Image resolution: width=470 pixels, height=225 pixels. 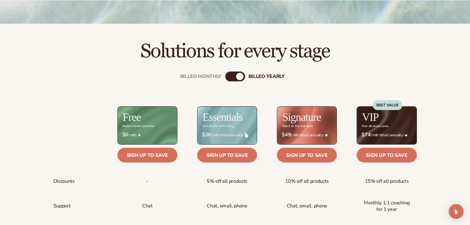 I want to click on span: Discounts, so click(x=64, y=182).